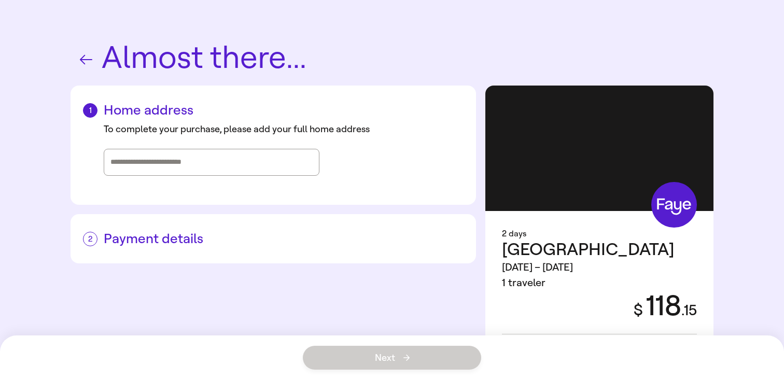 This screenshot has width=784, height=380. What do you see at coordinates (689, 310) in the screenshot?
I see `span: . 15` at bounding box center [689, 310].